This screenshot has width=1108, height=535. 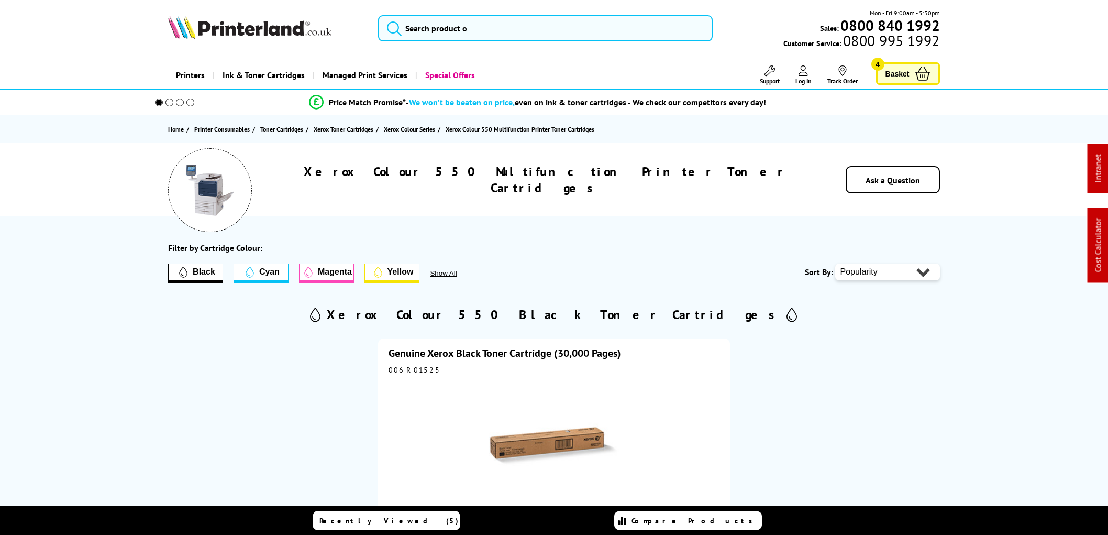 What do you see at coordinates (223, 129) in the screenshot?
I see `a: Printer Consumables` at bounding box center [223, 129].